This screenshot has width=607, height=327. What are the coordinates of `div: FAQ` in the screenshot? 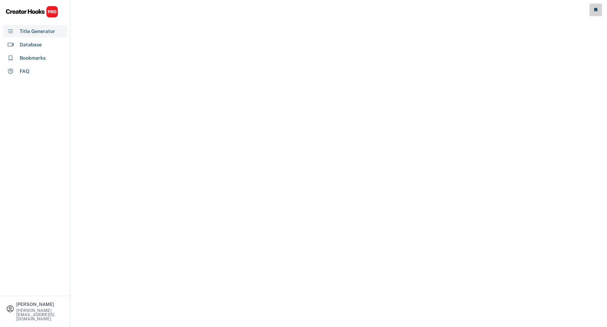 It's located at (25, 71).